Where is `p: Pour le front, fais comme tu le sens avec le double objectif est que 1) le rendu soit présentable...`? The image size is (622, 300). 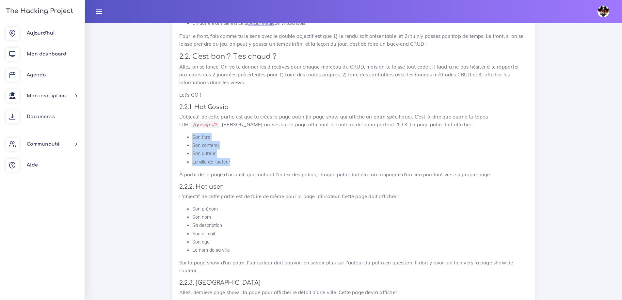 p: Pour le front, fais comme tu le sens avec le double objectif est que 1) le rendu soit présentable... is located at coordinates (354, 40).